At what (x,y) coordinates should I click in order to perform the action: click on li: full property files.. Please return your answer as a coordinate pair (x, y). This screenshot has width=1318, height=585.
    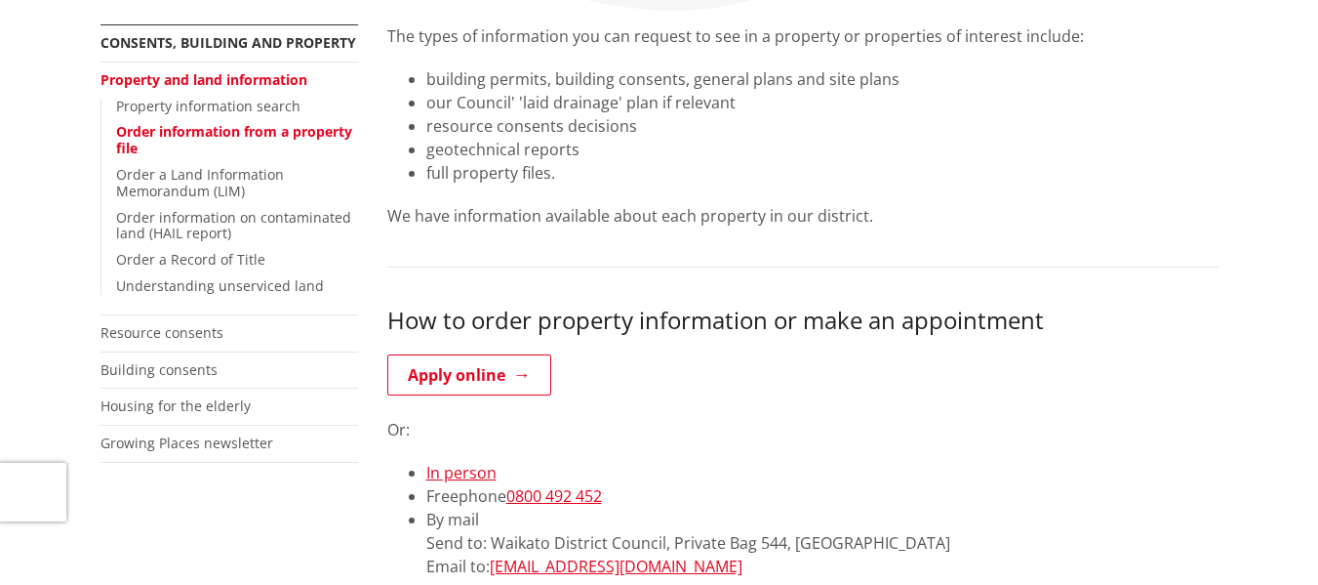
    Looking at the image, I should click on (823, 173).